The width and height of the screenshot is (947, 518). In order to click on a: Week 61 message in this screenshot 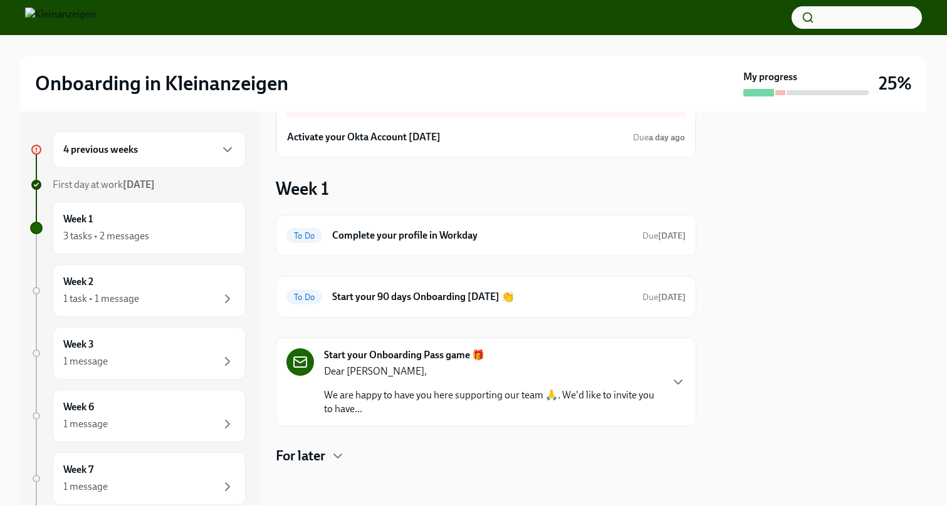, I will do `click(138, 416)`.